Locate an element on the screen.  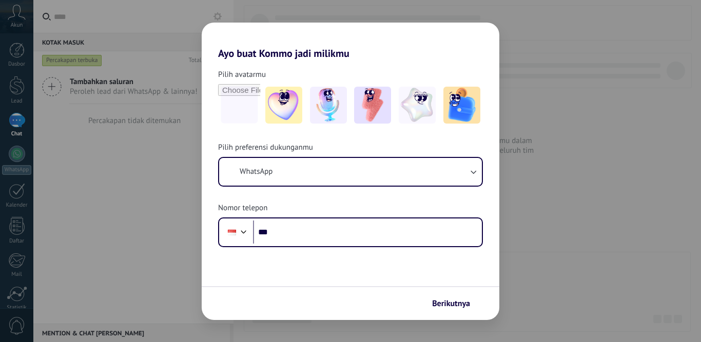
span: Pilih preferensi dukunganmu is located at coordinates (265, 148).